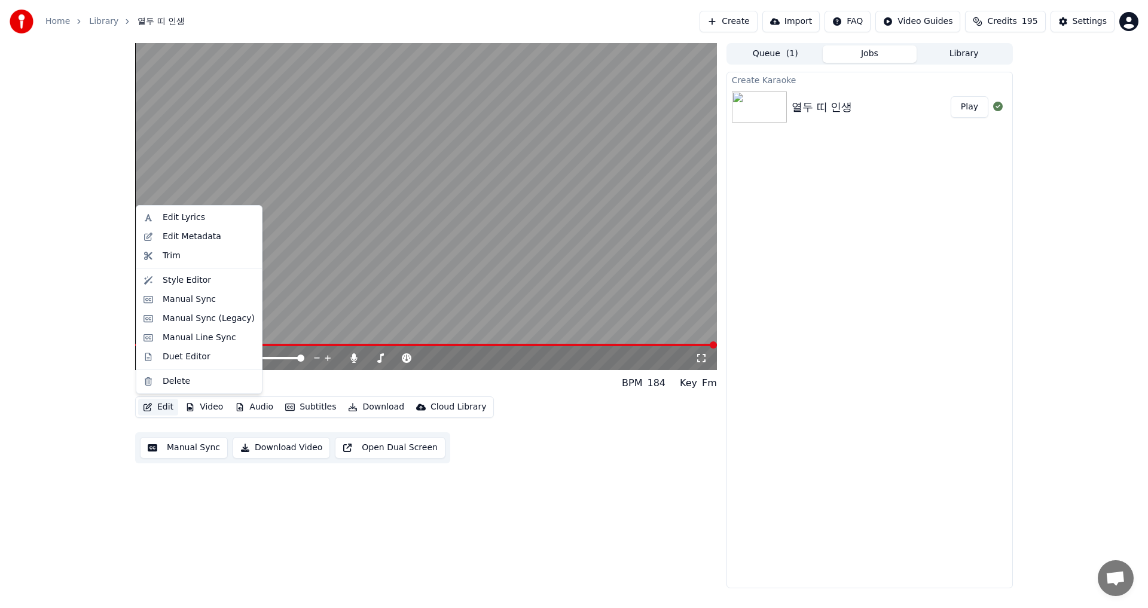  Describe the element at coordinates (1090, 22) in the screenshot. I see `div: Settings` at that location.